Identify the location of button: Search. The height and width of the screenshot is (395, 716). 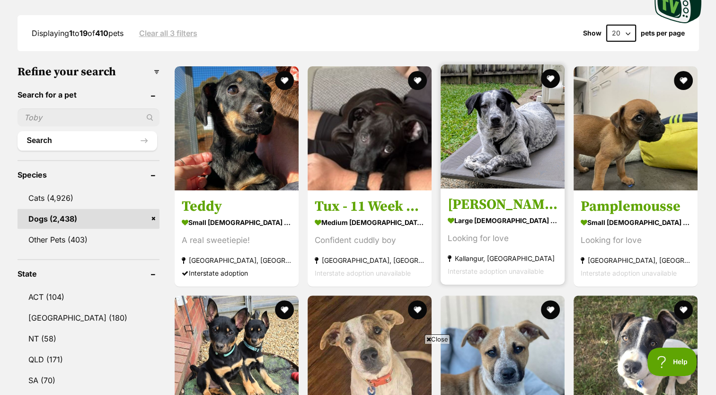
(87, 141).